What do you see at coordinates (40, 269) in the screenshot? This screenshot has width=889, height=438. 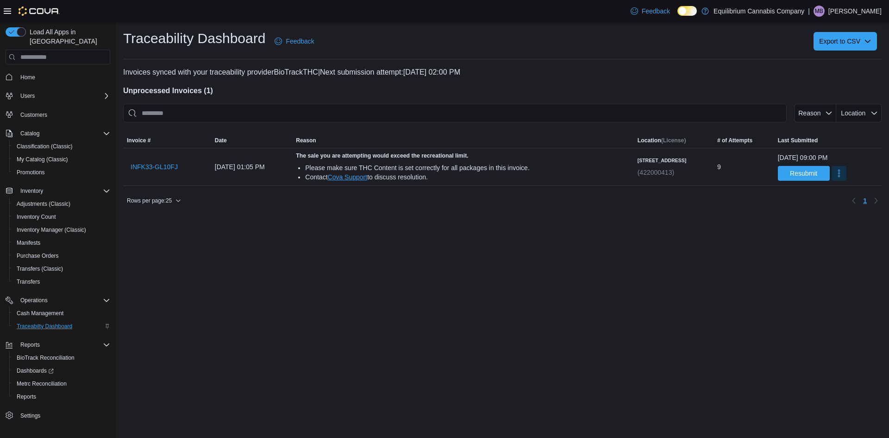 I see `a: Transfers (Classic)` at bounding box center [40, 269].